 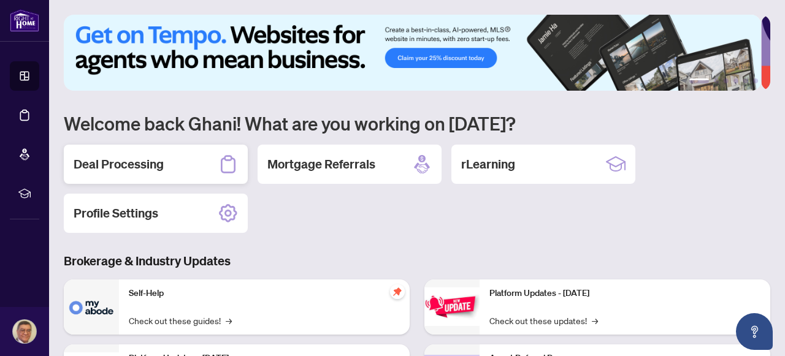 What do you see at coordinates (412, 53) in the screenshot?
I see `img: Slide 0` at bounding box center [412, 53].